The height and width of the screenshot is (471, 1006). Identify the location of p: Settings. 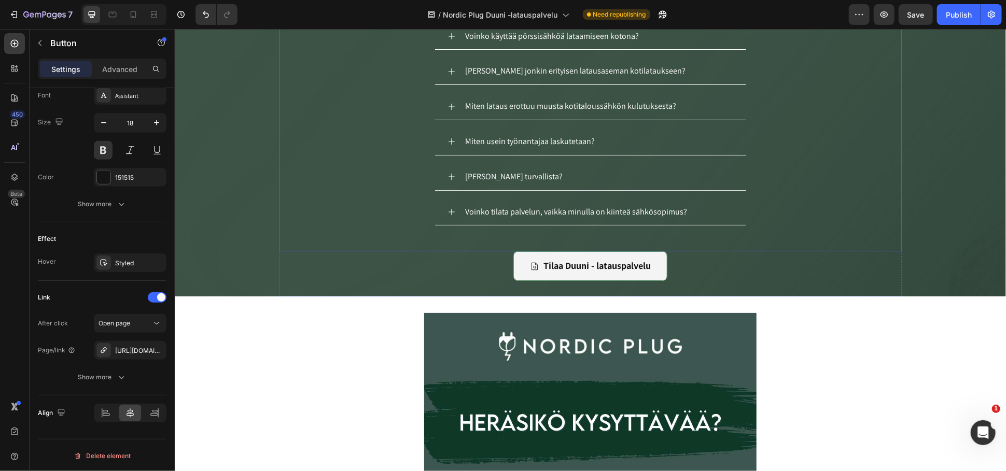
(66, 69).